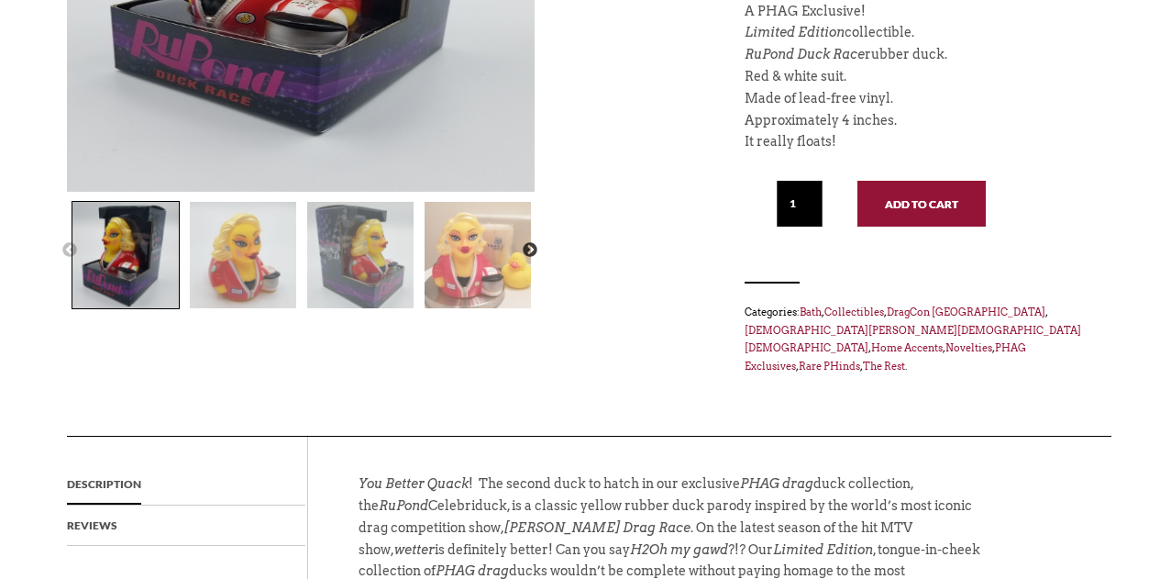  I want to click on em: wetter, so click(414, 549).